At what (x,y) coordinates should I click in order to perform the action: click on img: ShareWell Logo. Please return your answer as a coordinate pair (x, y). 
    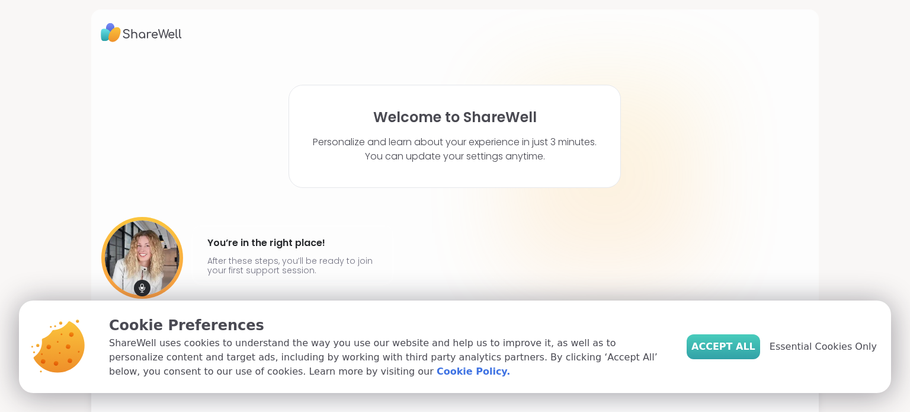
    Looking at the image, I should click on (141, 33).